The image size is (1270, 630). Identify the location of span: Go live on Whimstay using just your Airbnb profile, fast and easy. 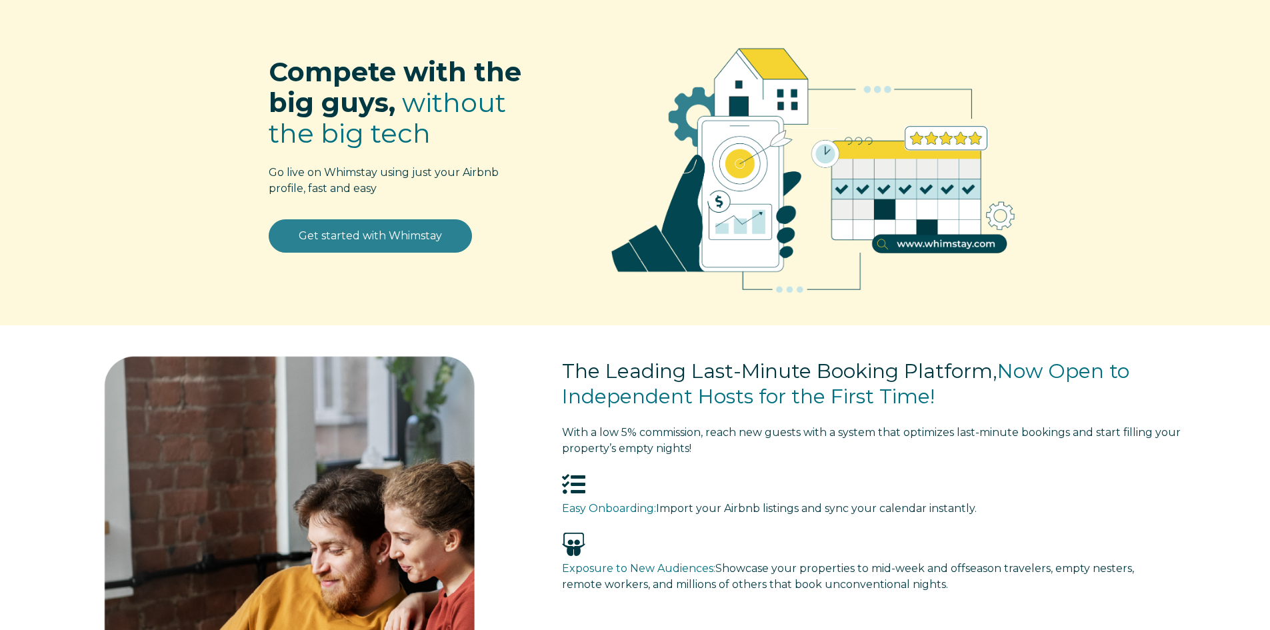
(383, 180).